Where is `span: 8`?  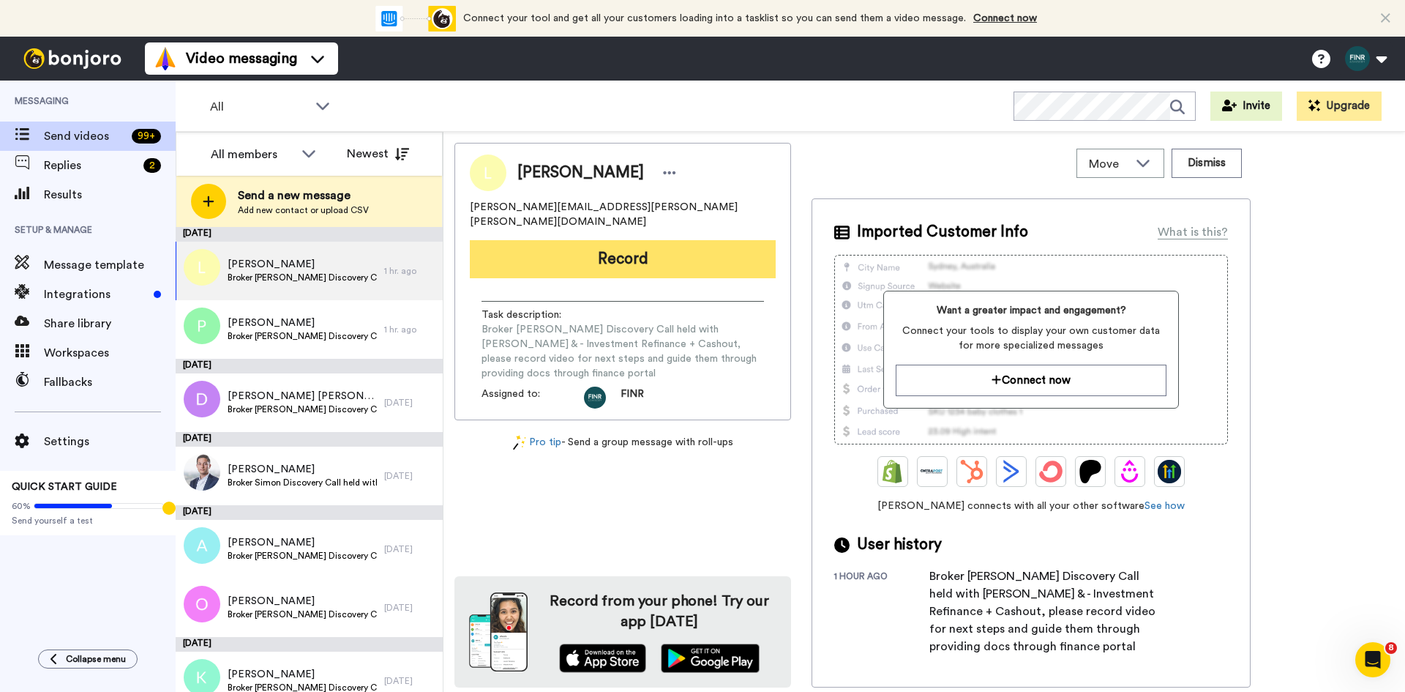 span: 8 is located at coordinates (1391, 648).